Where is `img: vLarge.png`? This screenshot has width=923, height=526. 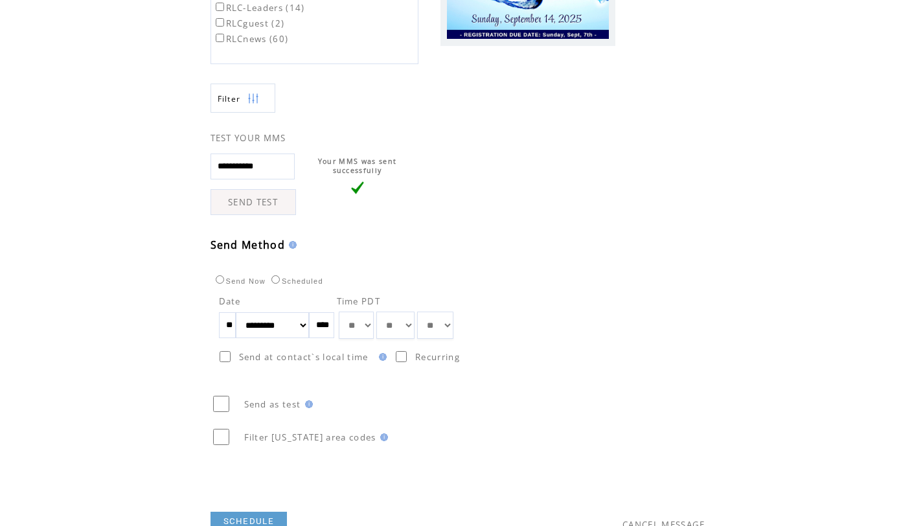 img: vLarge.png is located at coordinates (358, 188).